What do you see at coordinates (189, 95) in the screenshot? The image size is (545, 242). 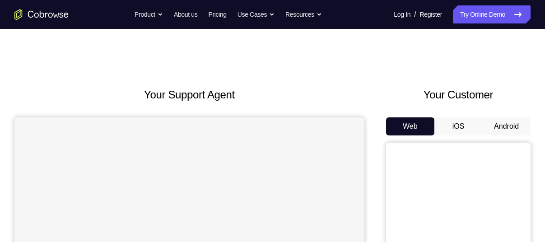 I see `h2: Your Support Agent` at bounding box center [189, 95].